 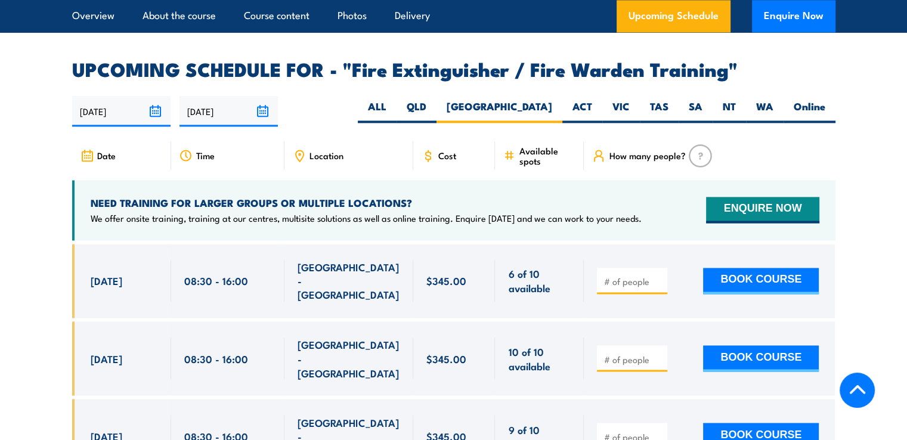 I want to click on span: Cost, so click(x=447, y=155).